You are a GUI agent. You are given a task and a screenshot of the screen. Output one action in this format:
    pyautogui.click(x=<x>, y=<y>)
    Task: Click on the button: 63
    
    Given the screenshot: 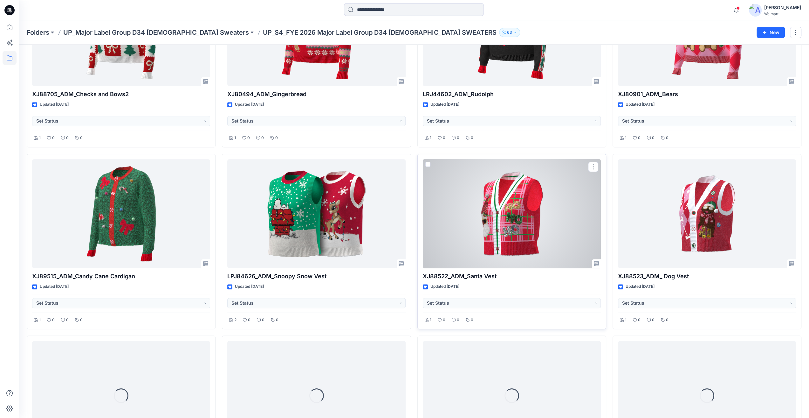 What is the action you would take?
    pyautogui.click(x=510, y=32)
    